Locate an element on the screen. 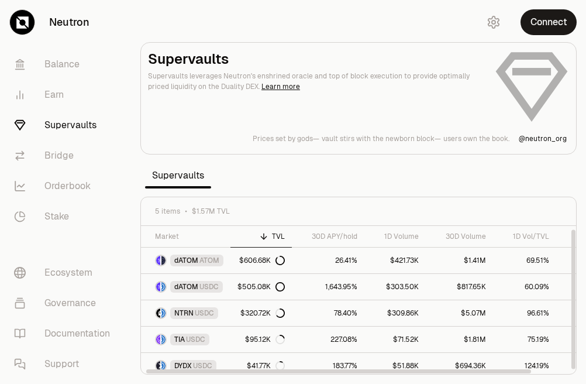  a: Prices set by gods—vault stirs with the newborn block—users own the book. is located at coordinates (381, 139).